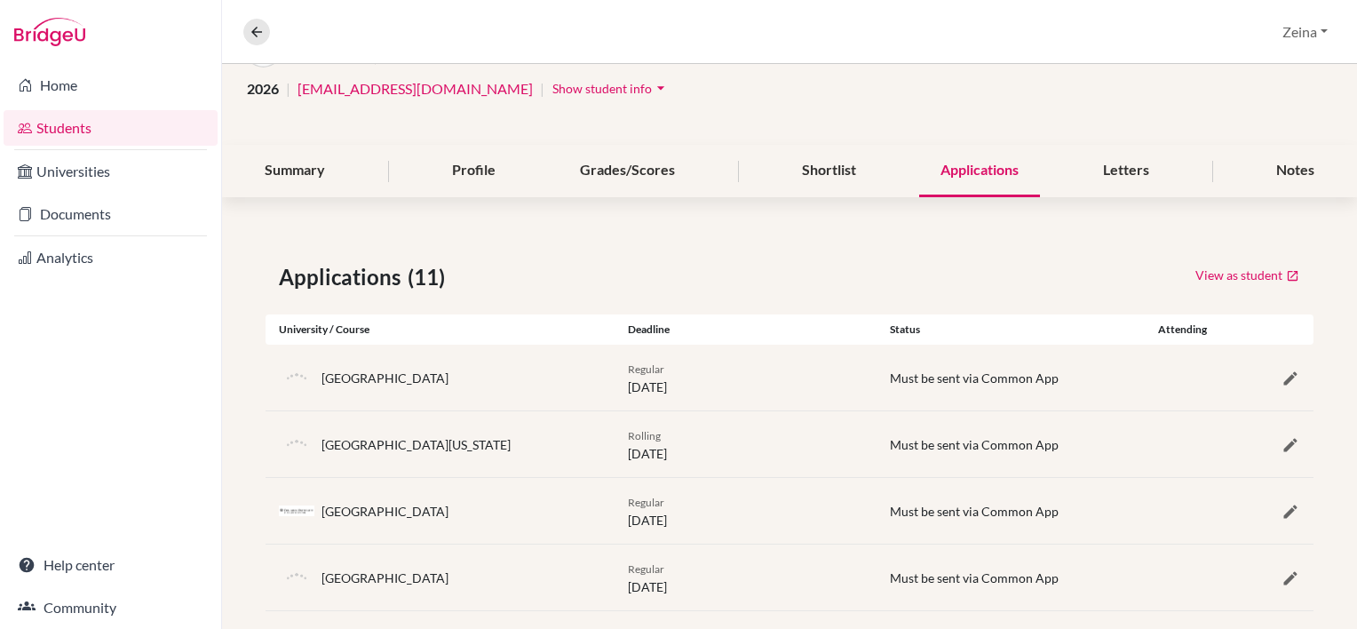 Image resolution: width=1357 pixels, height=629 pixels. What do you see at coordinates (745, 329) in the screenshot?
I see `div: Deadline` at bounding box center [745, 329].